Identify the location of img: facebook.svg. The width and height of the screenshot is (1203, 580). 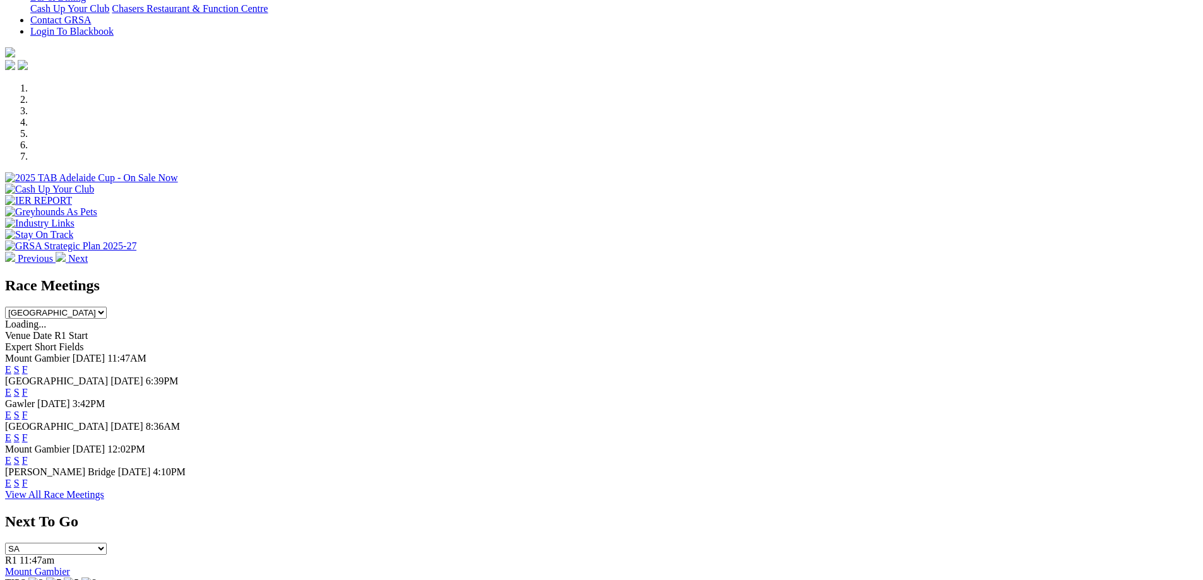
(10, 65).